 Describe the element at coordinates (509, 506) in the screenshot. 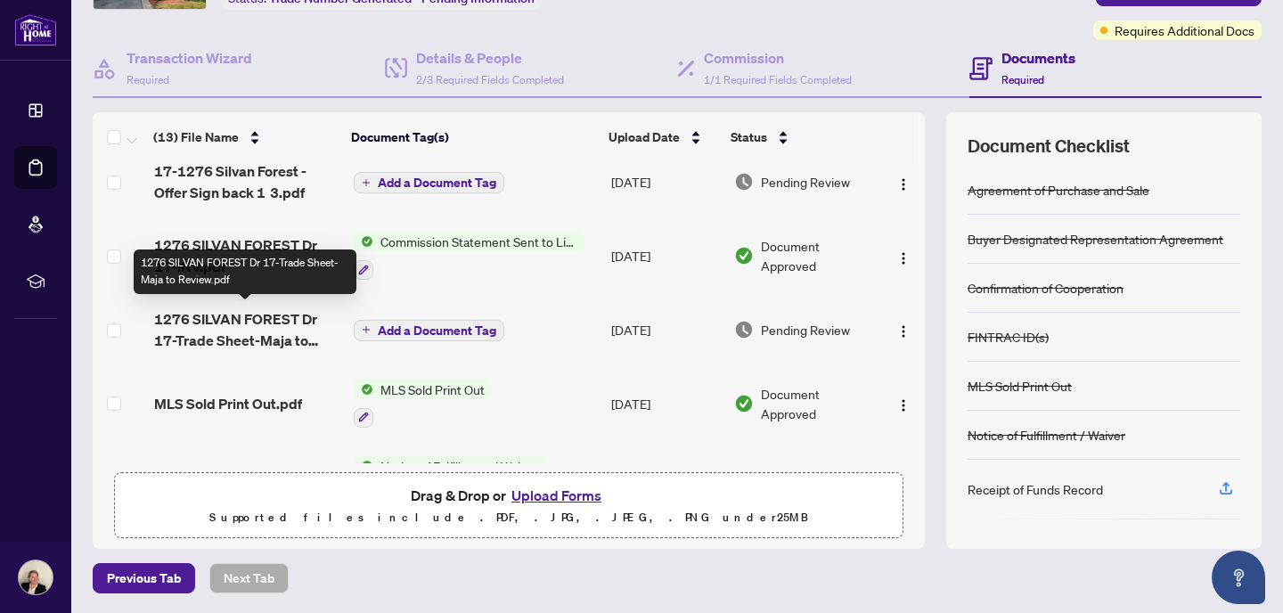

I see `span: Drag & Drop orUpload FormsSupported files include .PDF, .JPG, .JPEG, .PNG under25MB` at that location.